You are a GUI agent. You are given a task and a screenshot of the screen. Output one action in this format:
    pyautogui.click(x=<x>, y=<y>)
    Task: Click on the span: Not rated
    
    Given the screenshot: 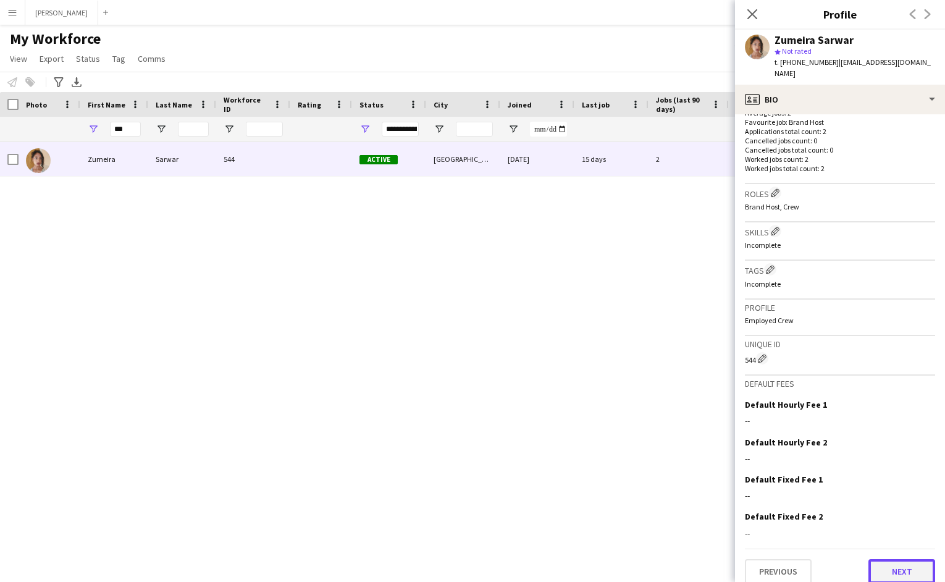 What is the action you would take?
    pyautogui.click(x=797, y=51)
    